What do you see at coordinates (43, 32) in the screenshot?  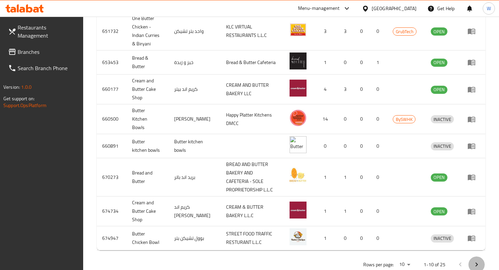 I see `a: Restaurants Management` at bounding box center [43, 32].